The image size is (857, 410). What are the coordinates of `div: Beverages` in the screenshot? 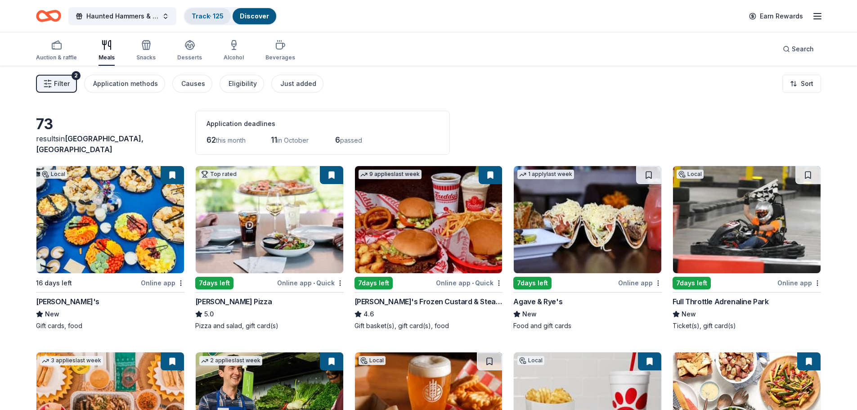 It's located at (280, 58).